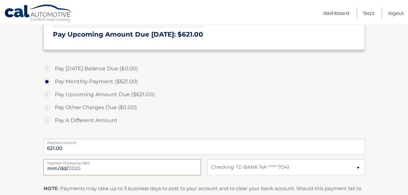 The height and width of the screenshot is (195, 408). What do you see at coordinates (204, 121) in the screenshot?
I see `label: Pay A Different Amount` at bounding box center [204, 121].